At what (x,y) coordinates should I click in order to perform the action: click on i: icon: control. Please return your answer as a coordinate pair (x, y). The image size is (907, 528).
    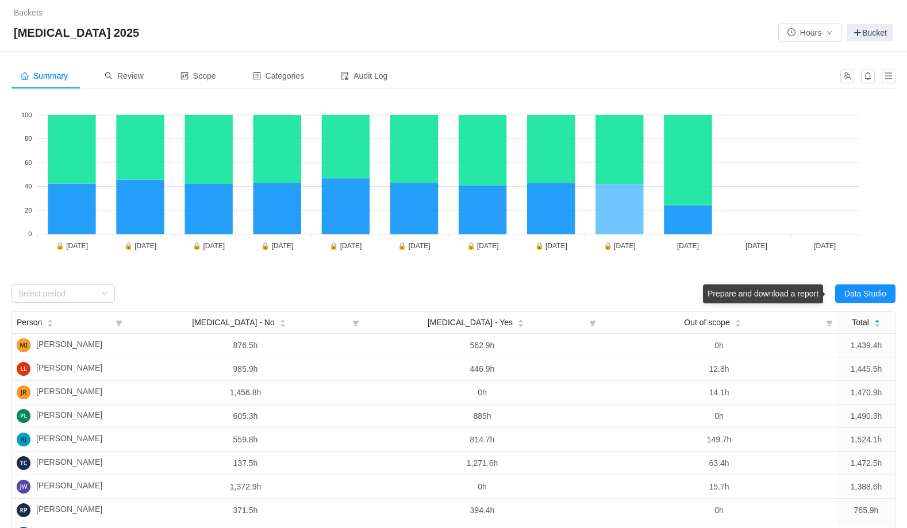
    Looking at the image, I should click on (184, 76).